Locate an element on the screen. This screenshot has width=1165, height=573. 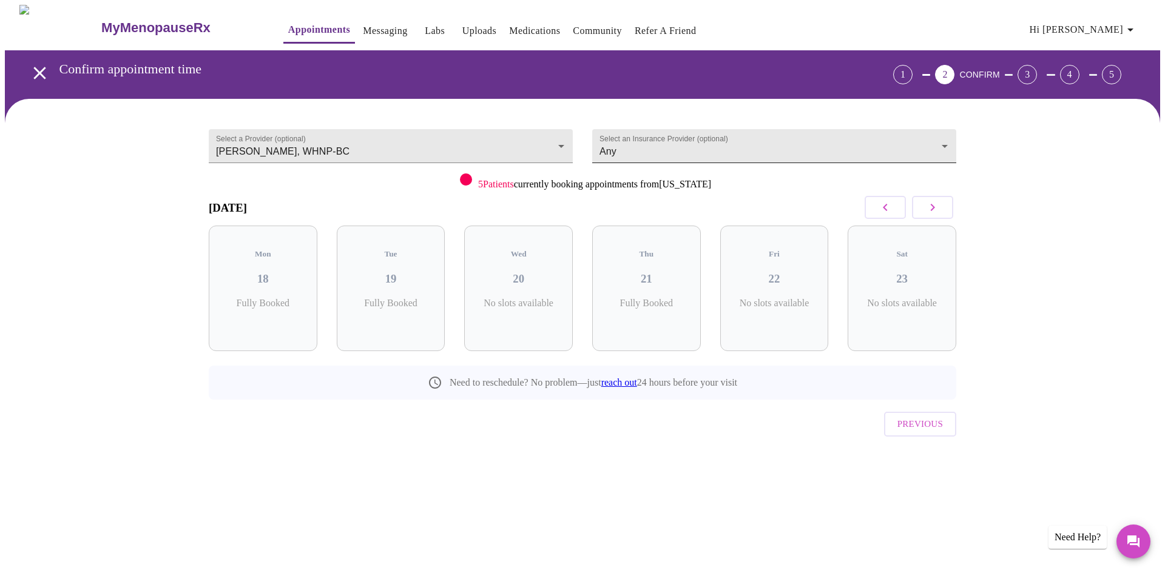
h5: Tue is located at coordinates (391, 254).